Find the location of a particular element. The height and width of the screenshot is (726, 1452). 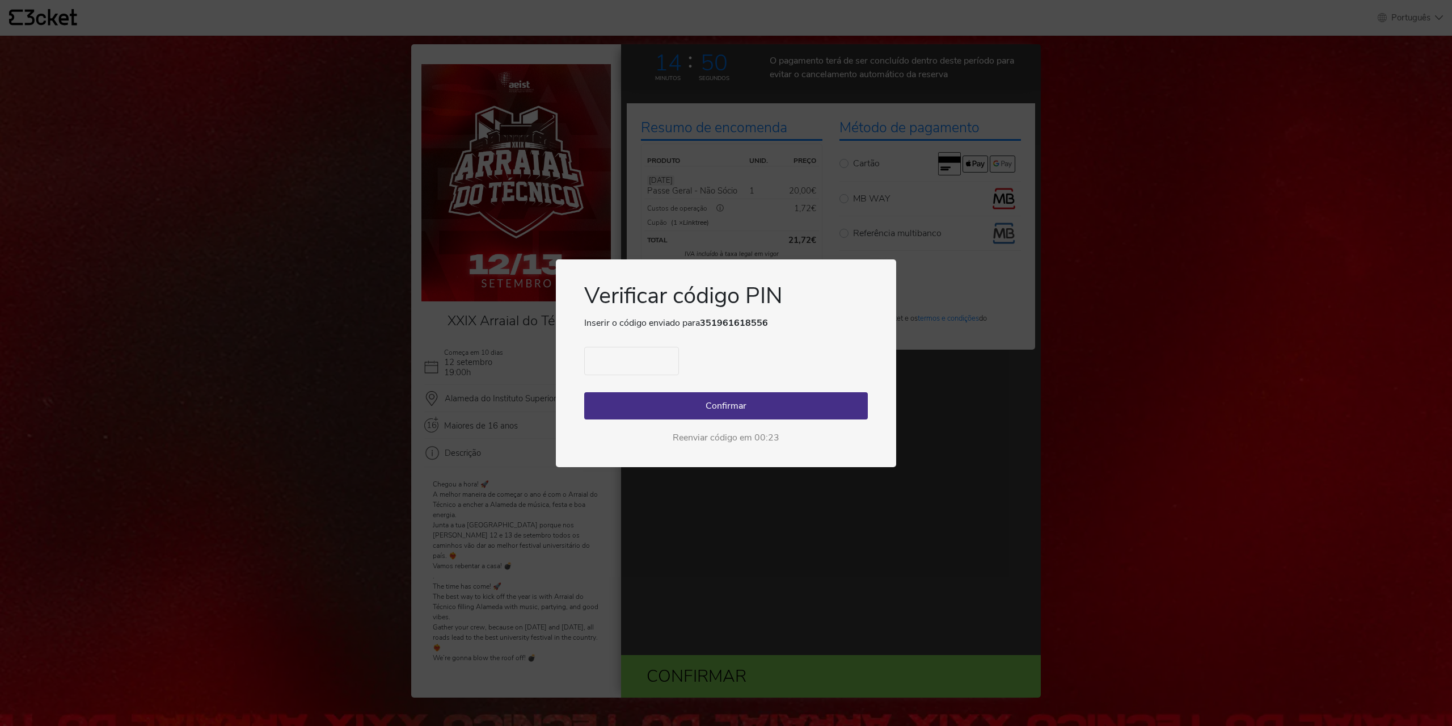

p: Inserir o código enviado para is located at coordinates (726, 323).